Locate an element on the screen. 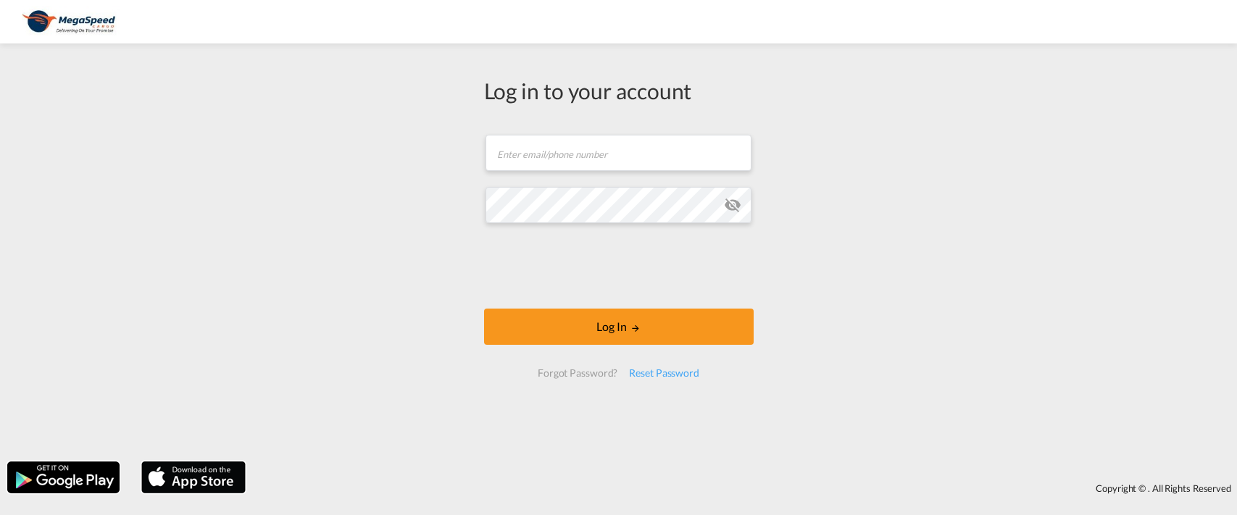  div: Log in to your account is located at coordinates (619, 91).